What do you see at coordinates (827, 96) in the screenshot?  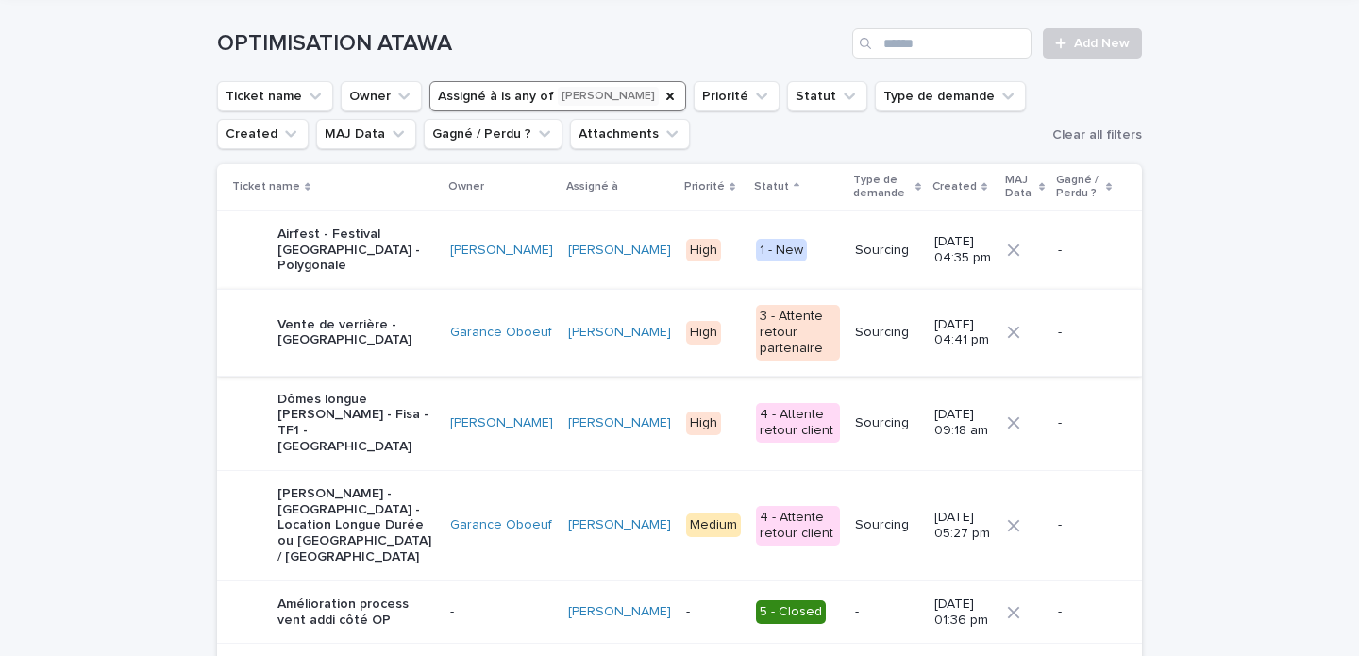 I see `button: Statut` at bounding box center [827, 96].